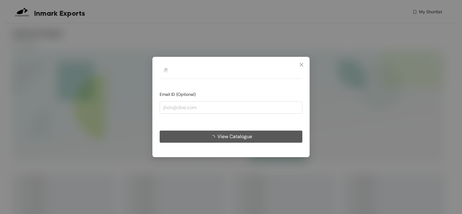 This screenshot has height=214, width=462. I want to click on span: close, so click(301, 65).